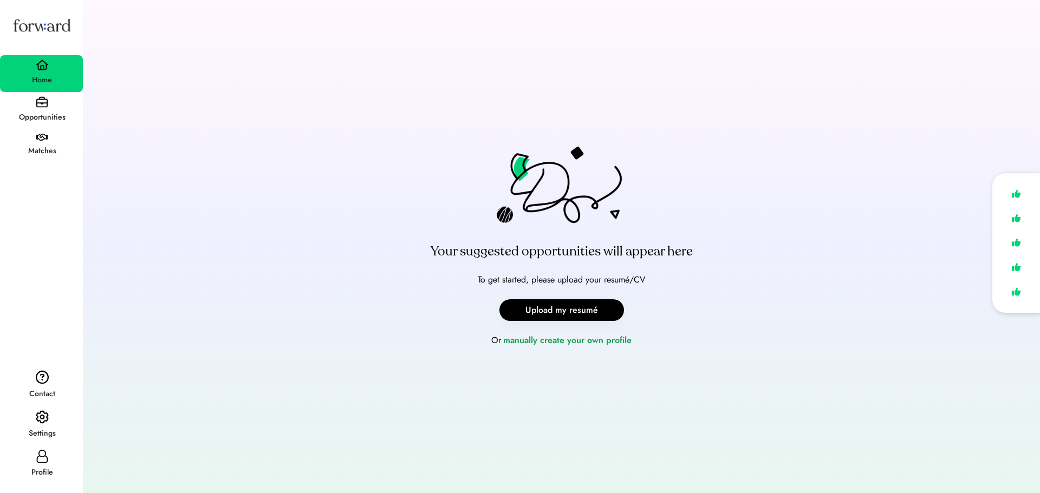 This screenshot has width=1040, height=493. What do you see at coordinates (42, 417) in the screenshot?
I see `img: settings.svg` at bounding box center [42, 417].